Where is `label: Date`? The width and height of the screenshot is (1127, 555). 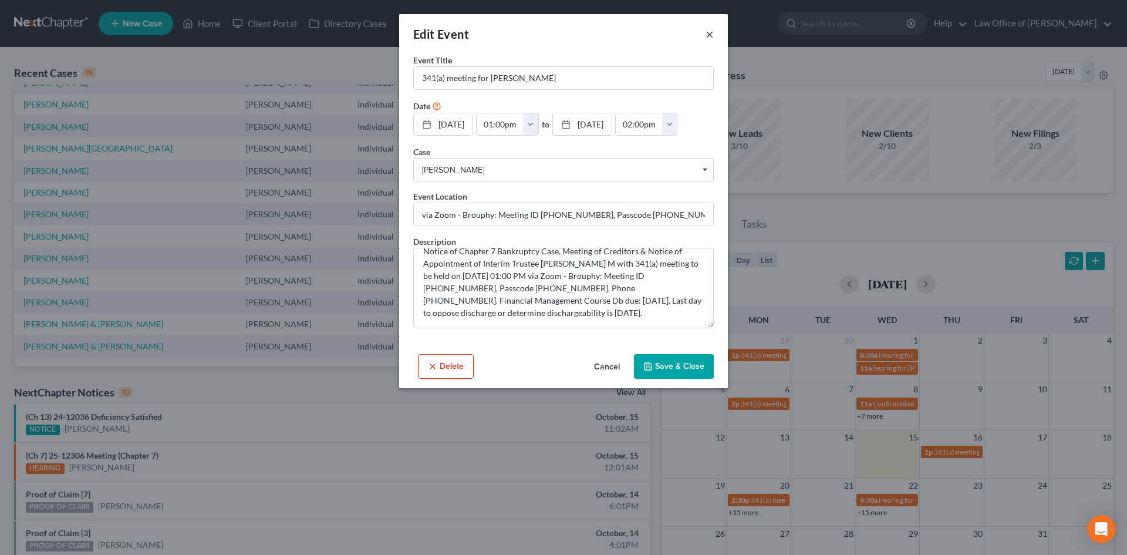 label: Date is located at coordinates (422, 106).